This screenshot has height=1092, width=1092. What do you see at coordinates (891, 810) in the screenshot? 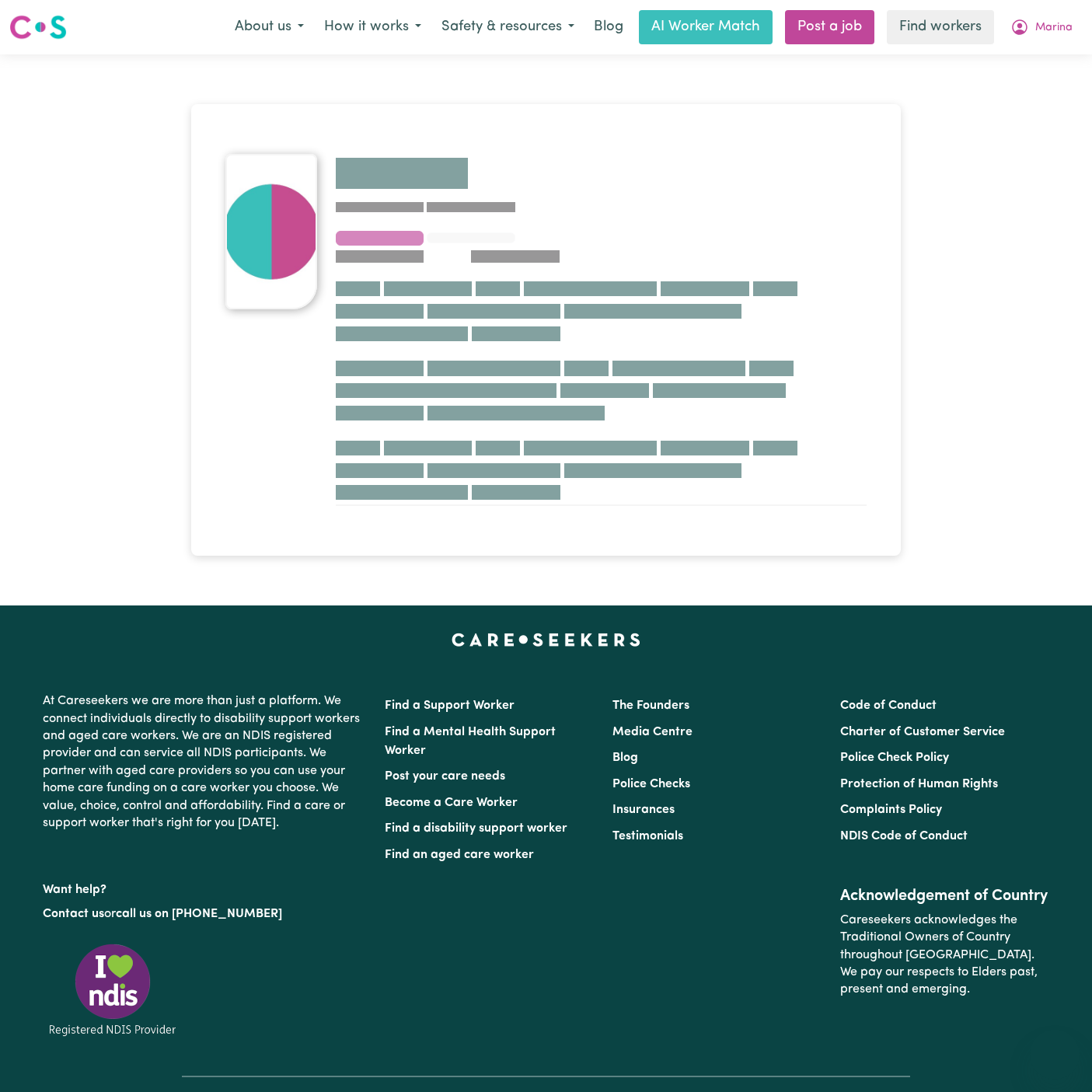
I see `a: Complaints Policy` at bounding box center [891, 810].